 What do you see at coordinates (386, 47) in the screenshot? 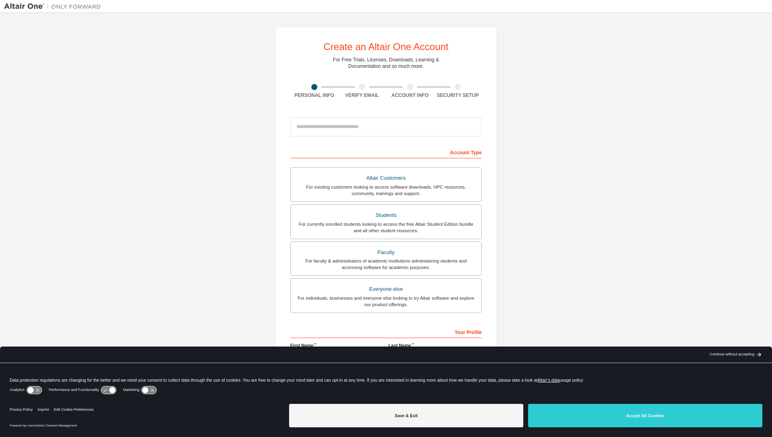
I see `div: Create an Altair One Account` at bounding box center [386, 47].